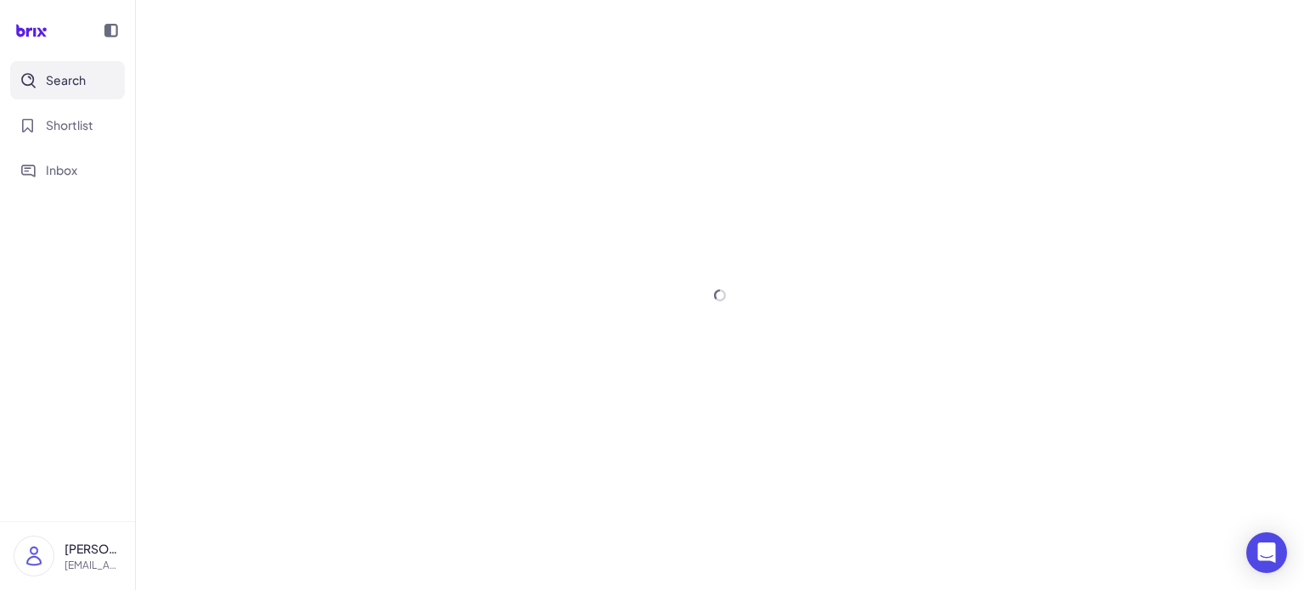 The image size is (1304, 590). What do you see at coordinates (67, 170) in the screenshot?
I see `button: Inbox` at bounding box center [67, 170].